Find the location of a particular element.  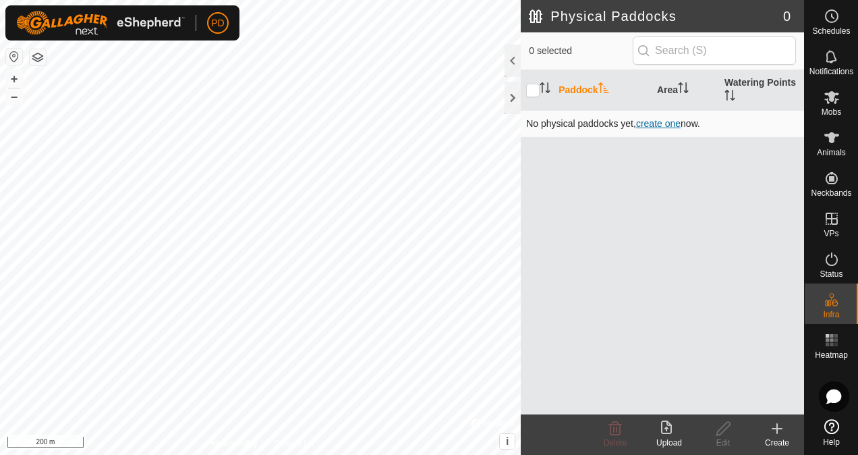

span: 0 is located at coordinates (787, 16).